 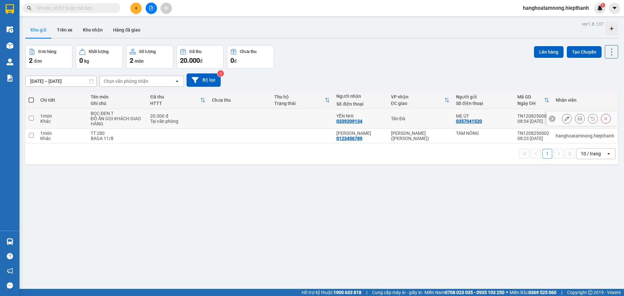 What do you see at coordinates (65, 30) in the screenshot?
I see `button: Trên xe` at bounding box center [65, 30].